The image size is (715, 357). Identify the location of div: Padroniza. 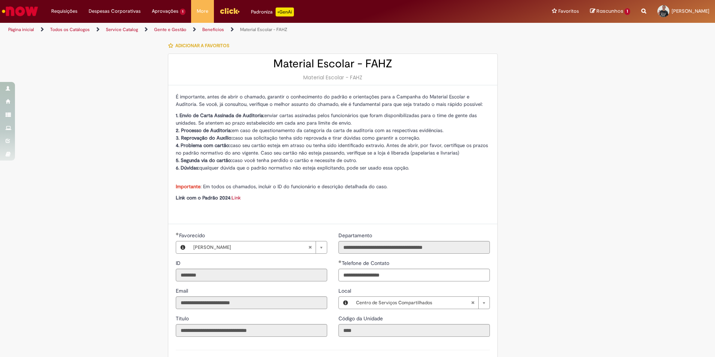
(272, 12).